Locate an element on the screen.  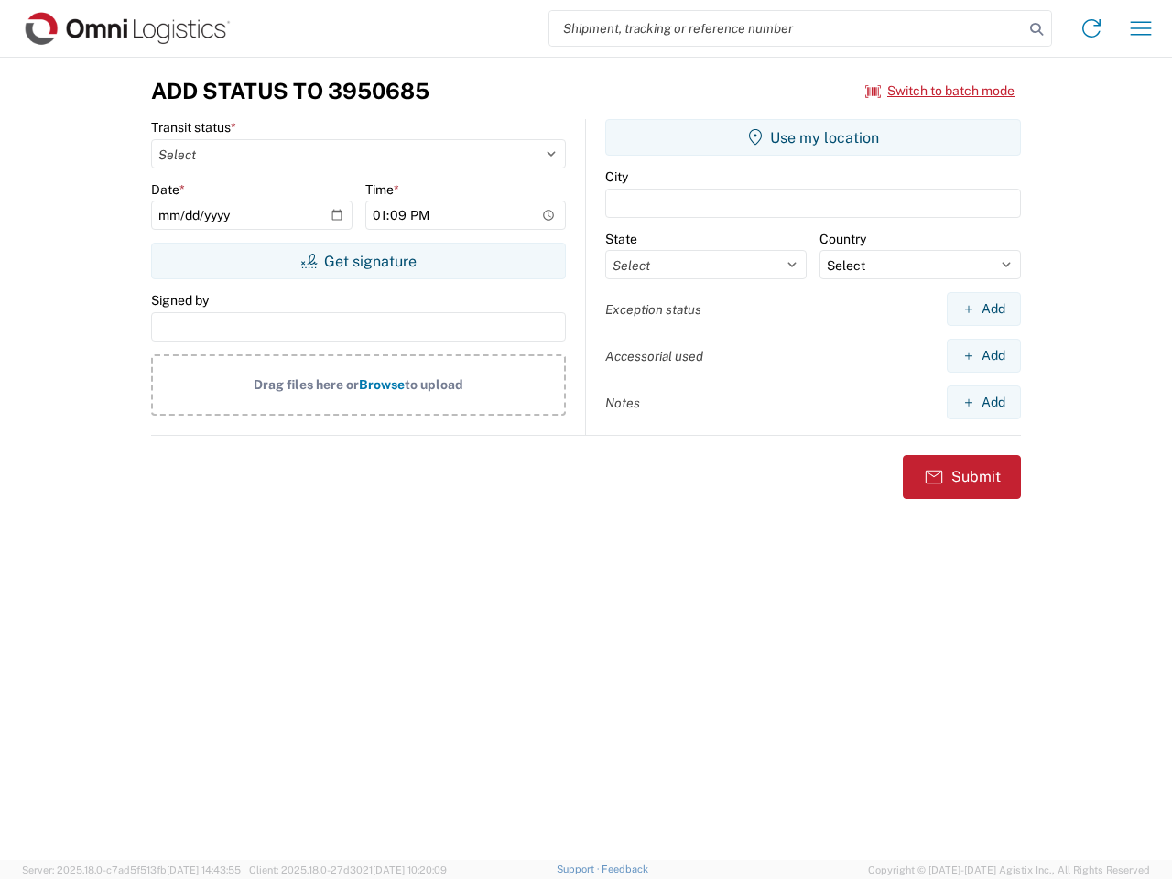
label: Date is located at coordinates (168, 190).